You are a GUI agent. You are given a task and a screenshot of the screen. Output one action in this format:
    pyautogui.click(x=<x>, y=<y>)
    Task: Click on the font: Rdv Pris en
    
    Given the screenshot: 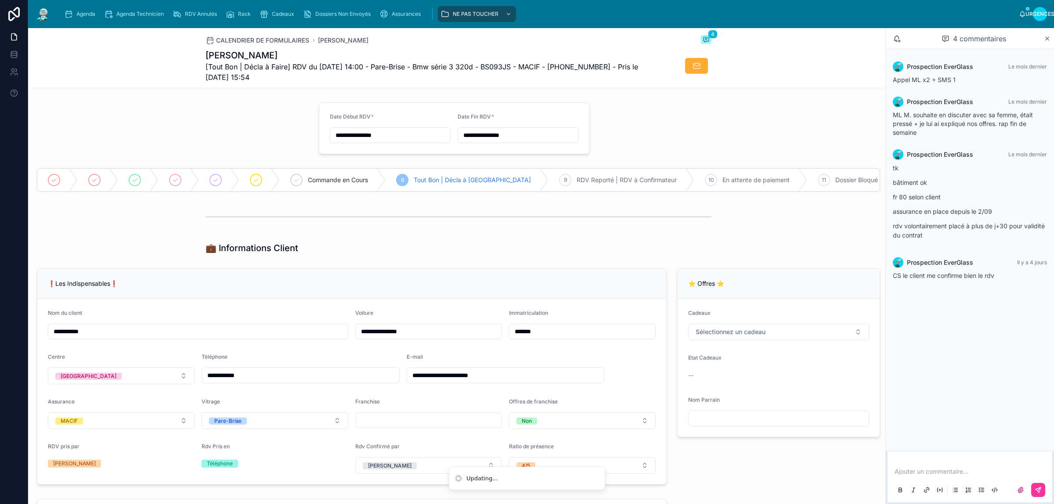 What is the action you would take?
    pyautogui.click(x=216, y=446)
    